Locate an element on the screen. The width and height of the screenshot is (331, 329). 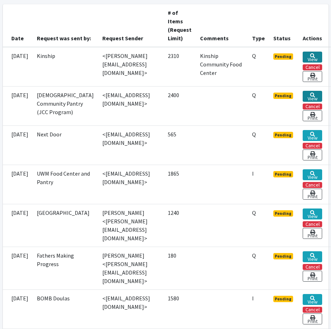
td: 180 is located at coordinates (179, 268).